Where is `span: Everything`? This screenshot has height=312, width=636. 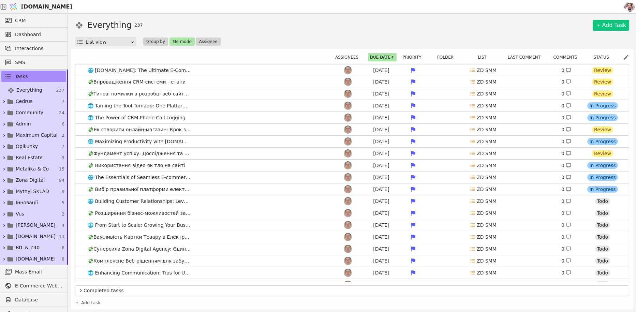 span: Everything is located at coordinates (29, 90).